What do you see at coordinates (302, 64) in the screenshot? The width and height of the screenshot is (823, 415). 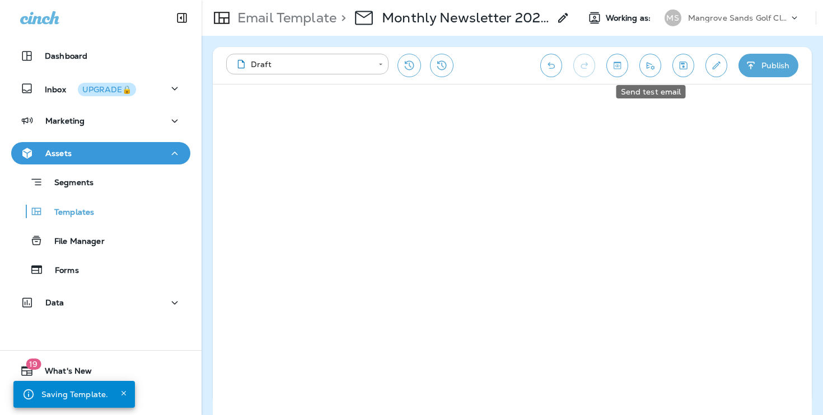 I see `div: Draft` at bounding box center [302, 64].